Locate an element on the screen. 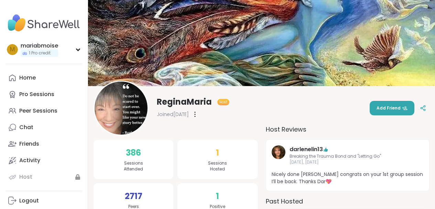 Image resolution: width=435 pixels, height=209 pixels. a: Home is located at coordinates (44, 78).